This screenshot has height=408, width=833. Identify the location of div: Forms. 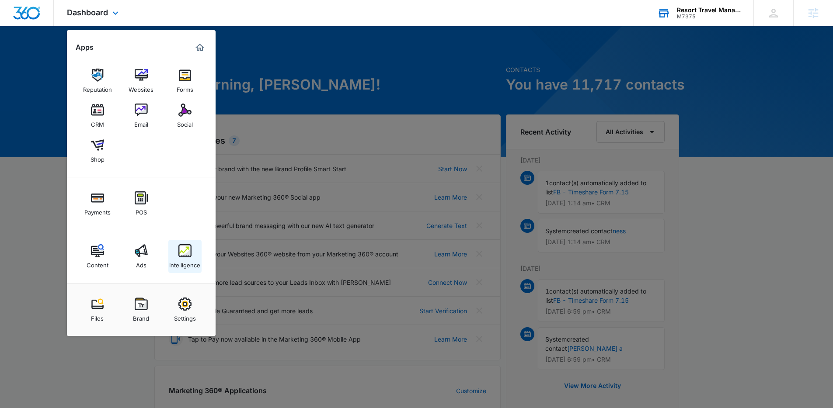
(185, 87).